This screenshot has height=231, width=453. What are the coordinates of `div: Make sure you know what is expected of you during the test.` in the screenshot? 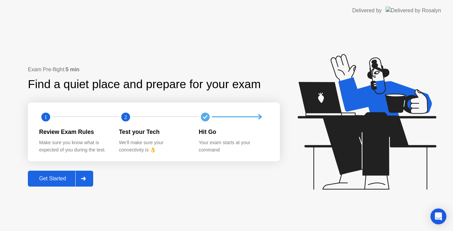 It's located at (74, 146).